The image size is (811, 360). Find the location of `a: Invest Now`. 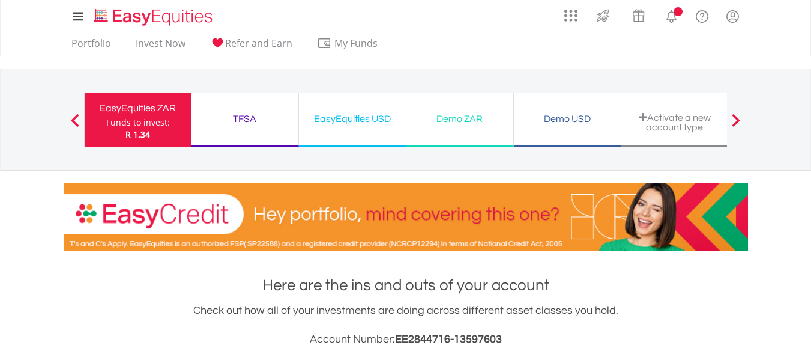

a: Invest Now is located at coordinates (160, 46).